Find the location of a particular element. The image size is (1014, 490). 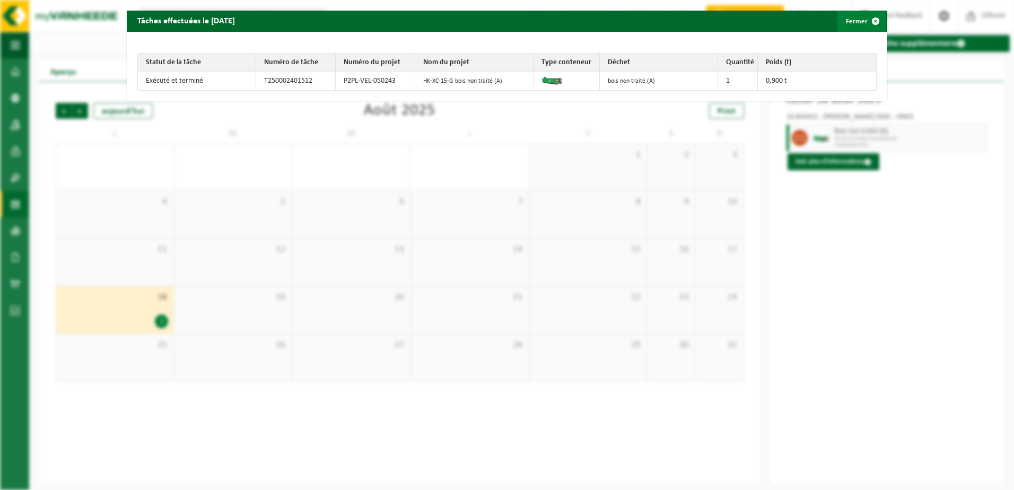

th: Statut de la tâche is located at coordinates (197, 63).